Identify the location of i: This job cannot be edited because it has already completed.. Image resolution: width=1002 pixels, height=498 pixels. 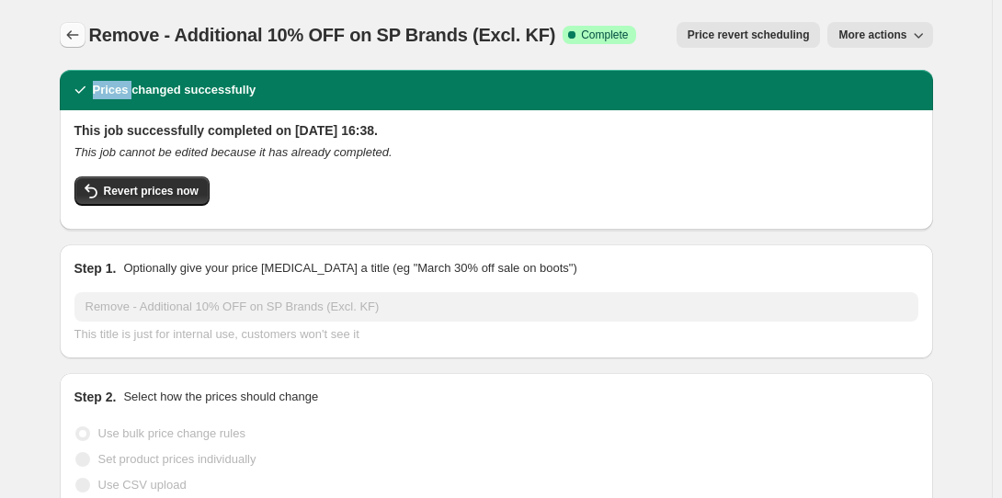
(234, 152).